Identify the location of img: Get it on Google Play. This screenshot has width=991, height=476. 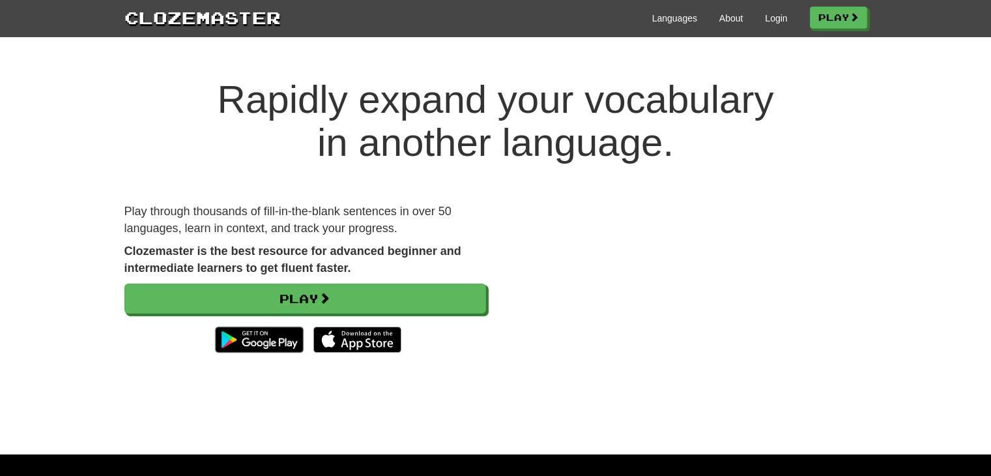
(259, 339).